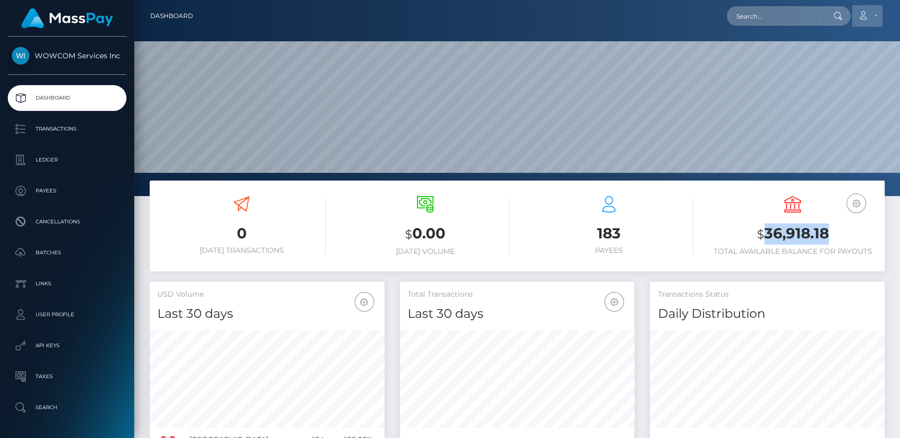 The image size is (900, 438). What do you see at coordinates (67, 284) in the screenshot?
I see `a: Links` at bounding box center [67, 284].